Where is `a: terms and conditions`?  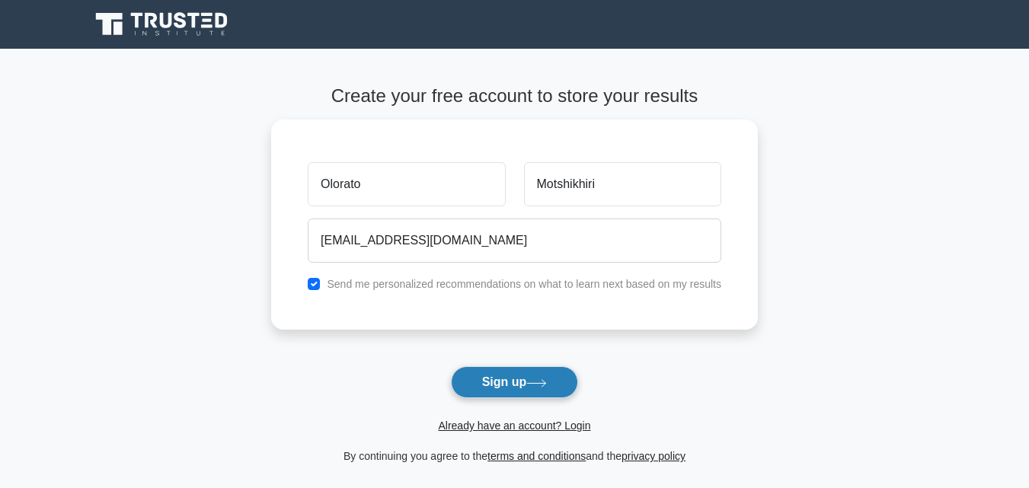 a: terms and conditions is located at coordinates (536, 456).